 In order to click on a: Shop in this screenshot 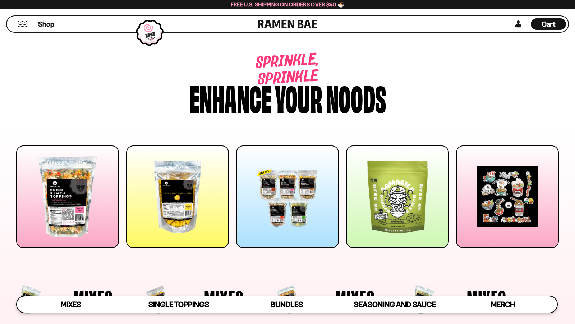, I will do `click(46, 24)`.